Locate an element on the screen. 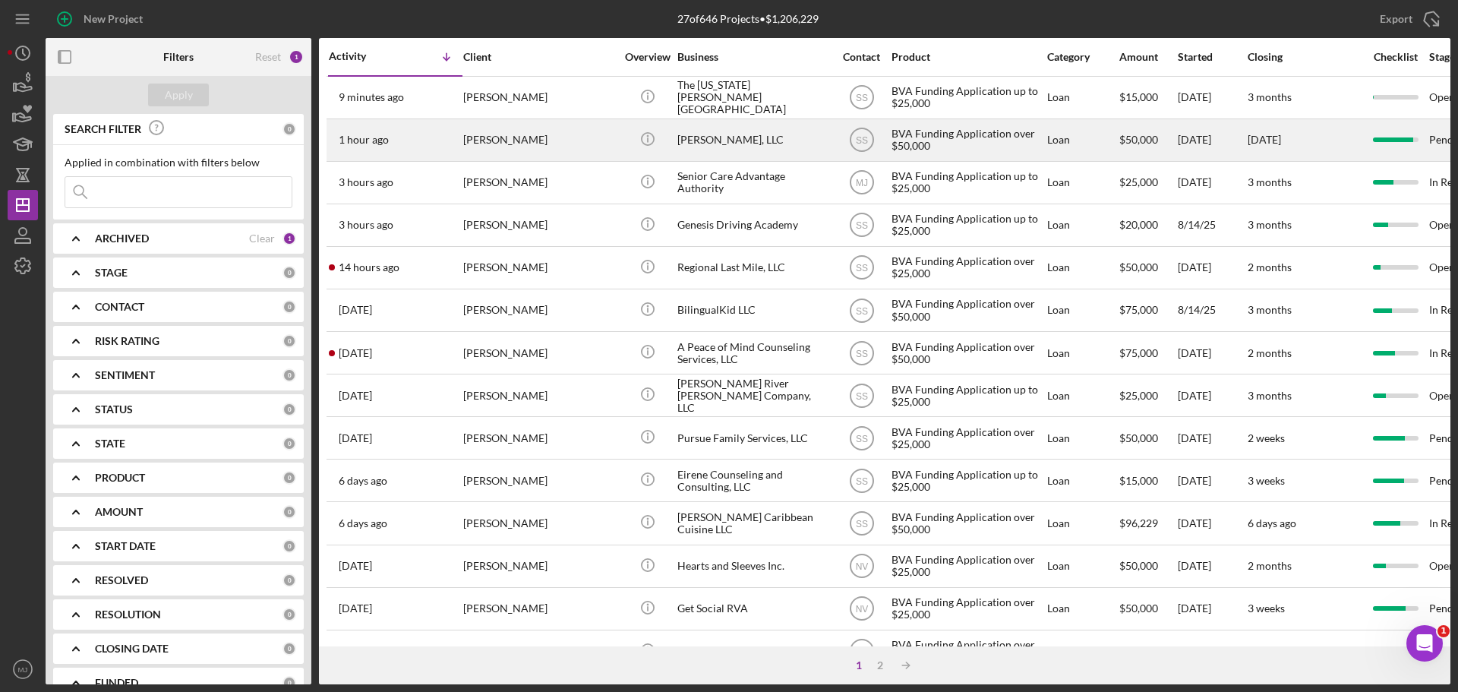  div: Reset is located at coordinates (268, 57).